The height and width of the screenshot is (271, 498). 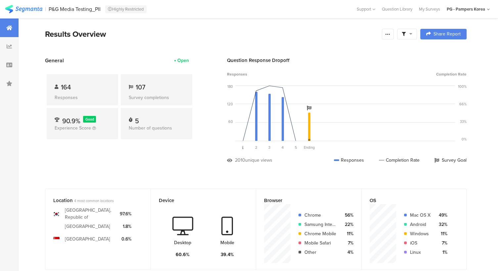 What do you see at coordinates (408, 200) in the screenshot?
I see `div: OS` at bounding box center [408, 200].